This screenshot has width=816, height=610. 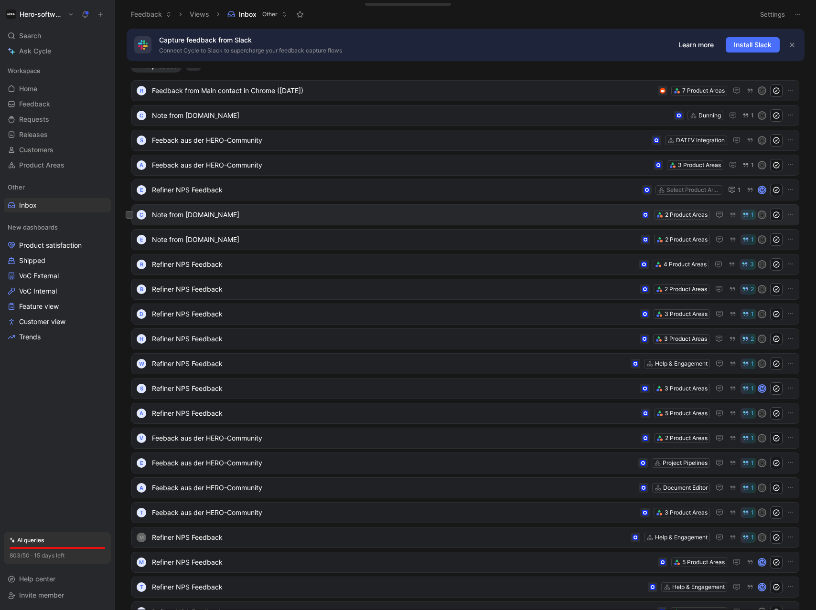 I want to click on button: InboxOther, so click(x=257, y=14).